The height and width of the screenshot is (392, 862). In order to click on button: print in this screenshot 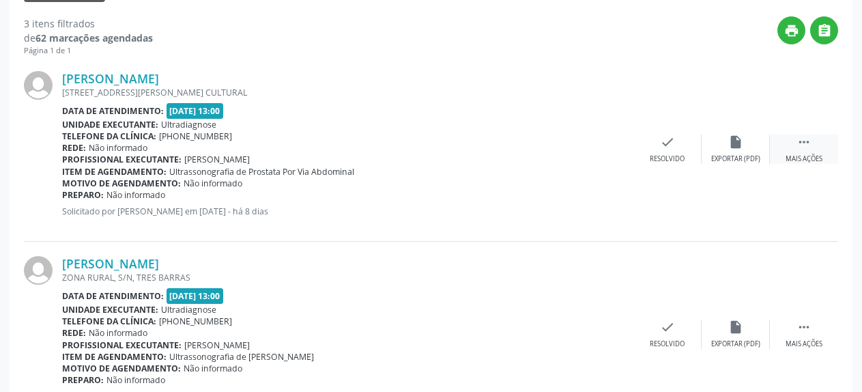, I will do `click(791, 30)`.